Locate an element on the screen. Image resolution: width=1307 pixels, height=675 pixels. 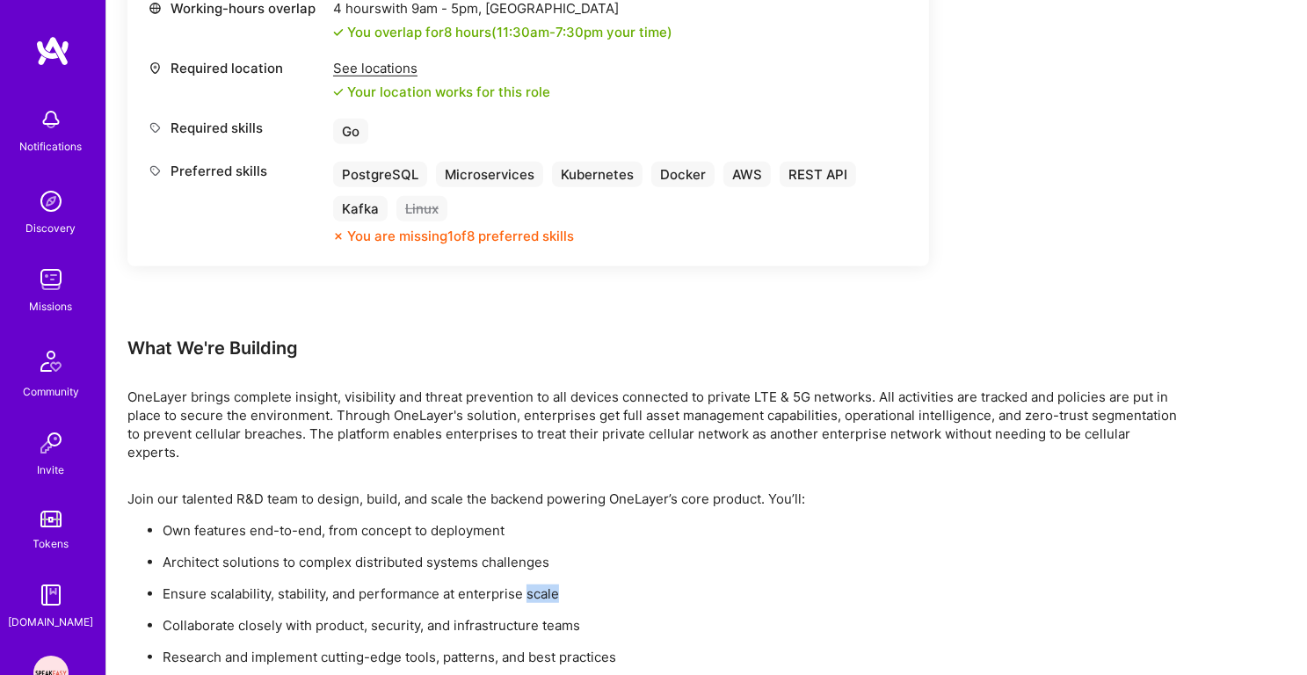
p: Own features end-to-end, from concept to deployment is located at coordinates (673, 530).